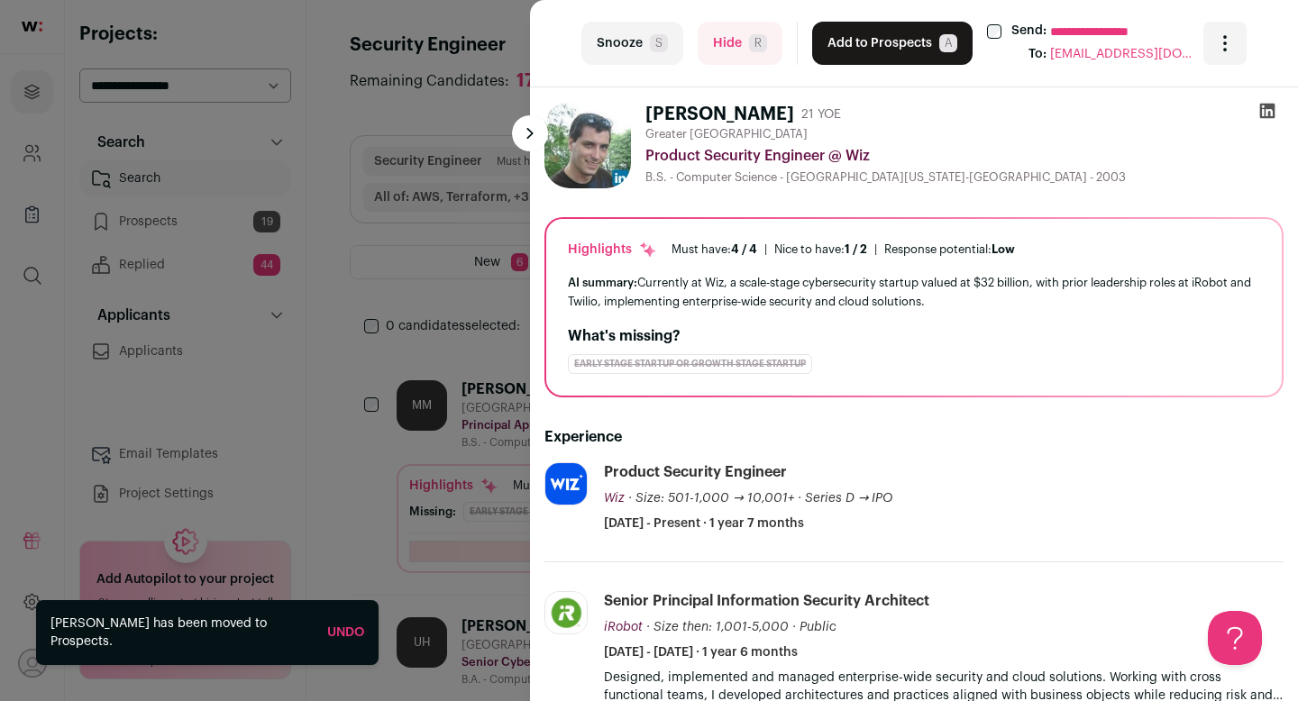 The height and width of the screenshot is (701, 1298). Describe the element at coordinates (855, 249) in the screenshot. I see `span: 1 / 2` at that location.